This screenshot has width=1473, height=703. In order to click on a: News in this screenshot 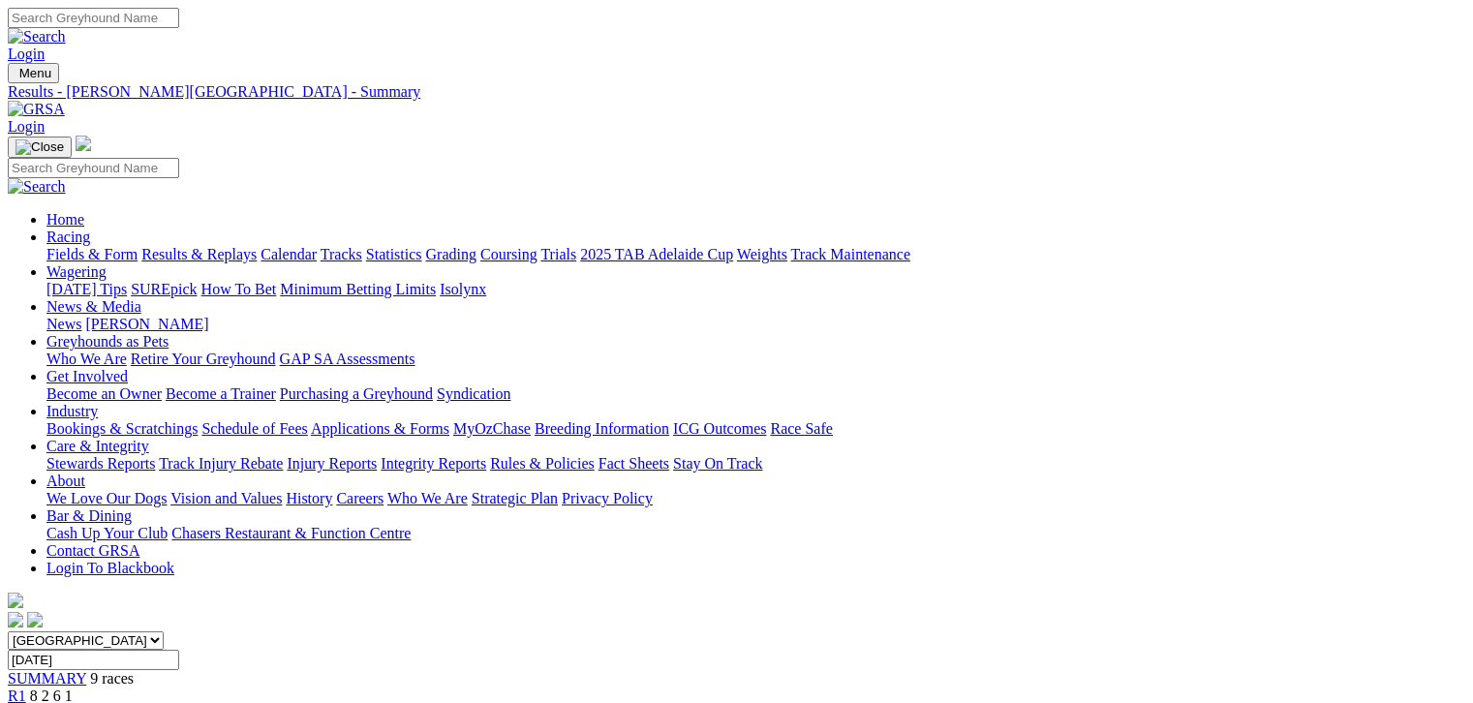, I will do `click(64, 323)`.